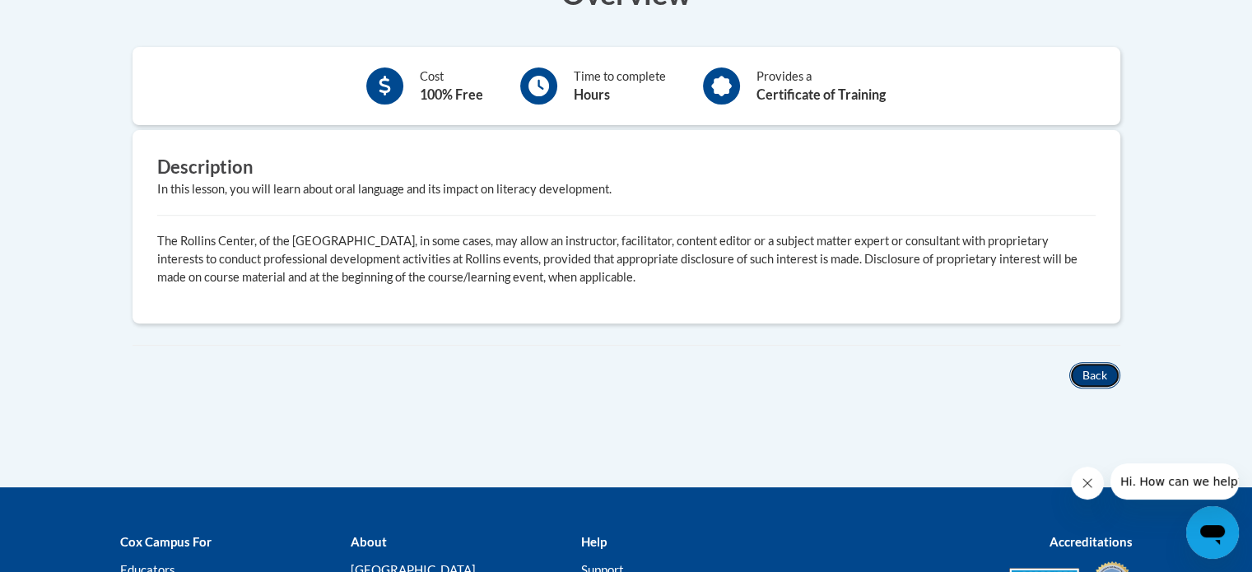 The height and width of the screenshot is (572, 1252). What do you see at coordinates (620, 86) in the screenshot?
I see `div: Time to complete` at bounding box center [620, 86].